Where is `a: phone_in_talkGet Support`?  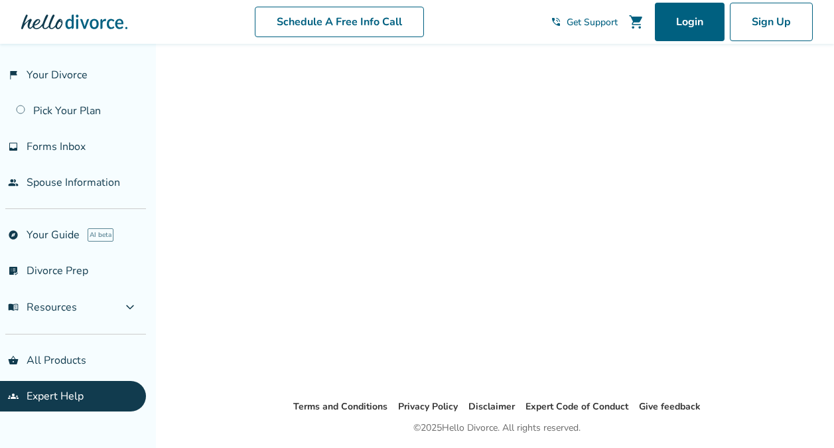 a: phone_in_talkGet Support is located at coordinates (584, 22).